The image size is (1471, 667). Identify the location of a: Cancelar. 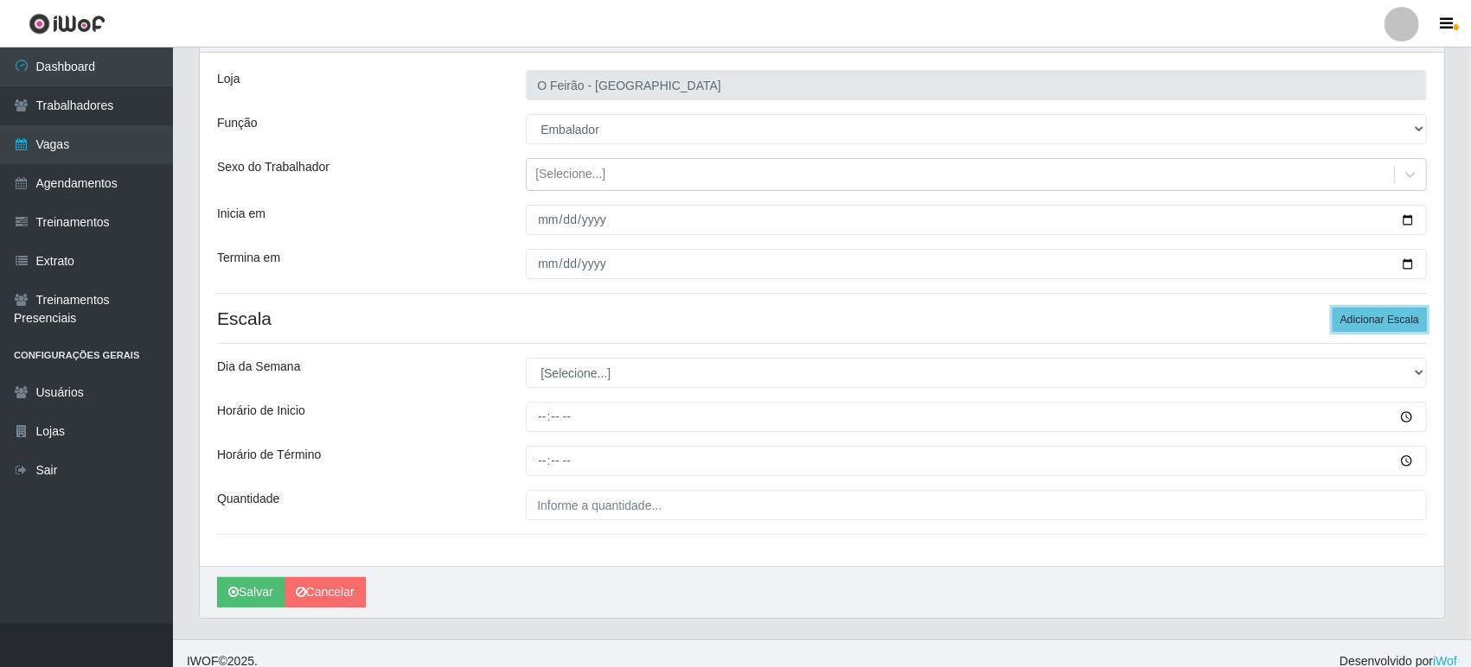
(325, 592).